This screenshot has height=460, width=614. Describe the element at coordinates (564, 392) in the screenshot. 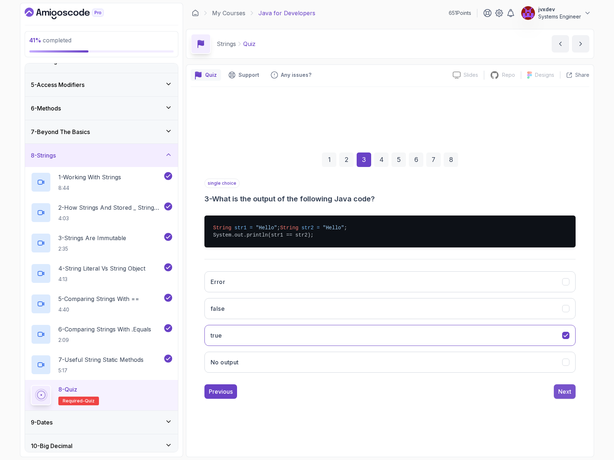

I see `button: Next` at that location.